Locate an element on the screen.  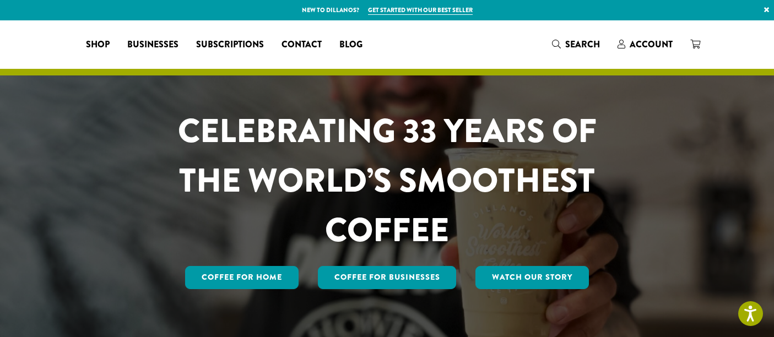
a: Coffee For Businesses is located at coordinates (388, 278).